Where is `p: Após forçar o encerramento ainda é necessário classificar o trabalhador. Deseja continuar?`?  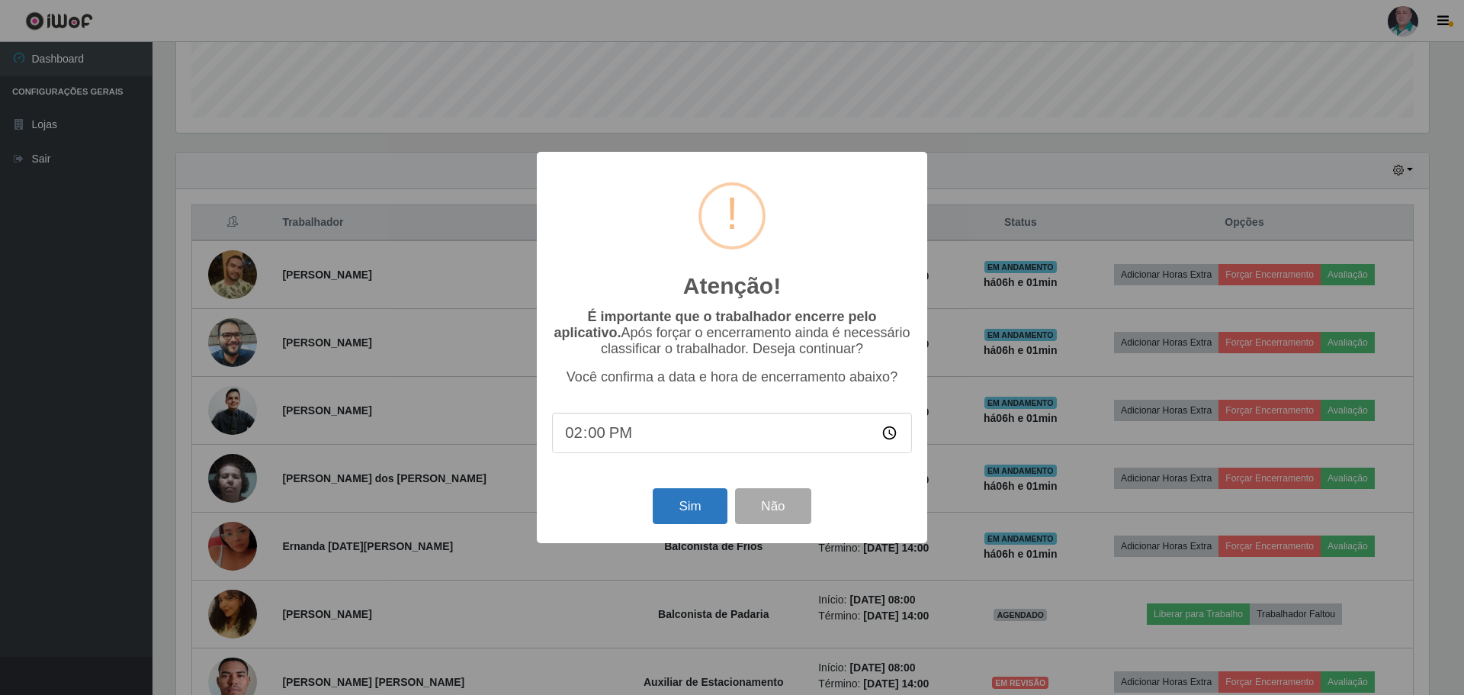 p: Após forçar o encerramento ainda é necessário classificar o trabalhador. Deseja continuar? is located at coordinates (732, 332).